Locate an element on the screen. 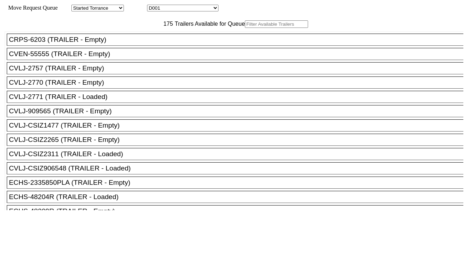 The image size is (468, 272). div: CRPS-6203 (TRAILER - Empty) is located at coordinates (238, 40).